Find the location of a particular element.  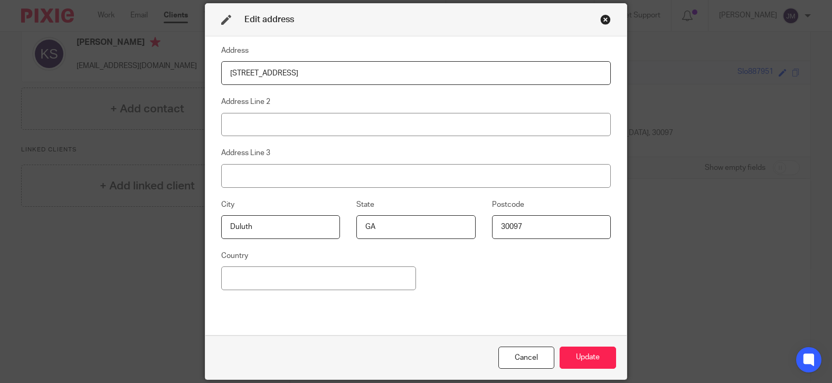

label: State is located at coordinates (365, 205).